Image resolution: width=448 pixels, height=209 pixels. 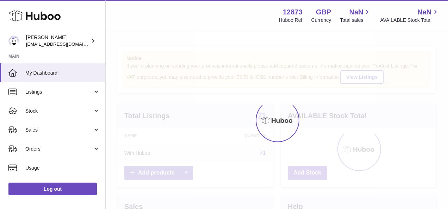 I want to click on span: Total sales, so click(x=355, y=20).